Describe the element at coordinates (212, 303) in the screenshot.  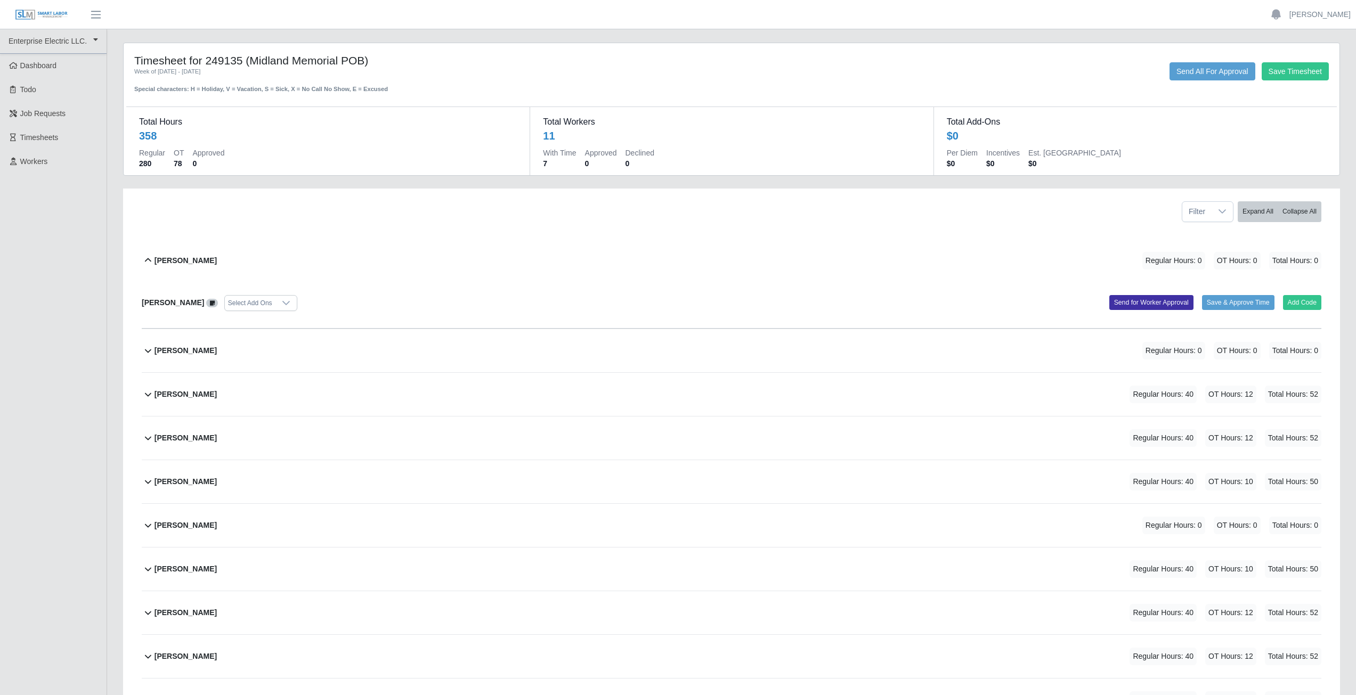
I see `a: View/Edit Notes` at that location.